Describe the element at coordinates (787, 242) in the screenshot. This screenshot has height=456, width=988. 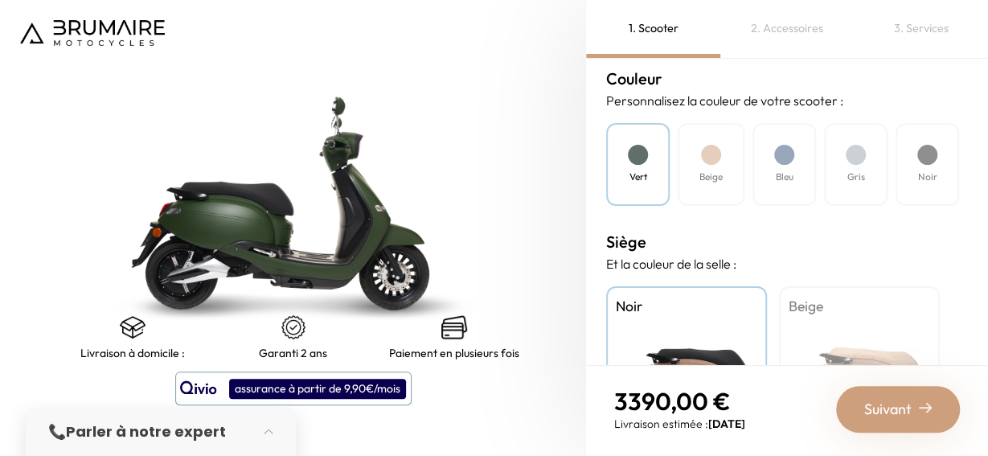
I see `h3: Siège` at that location.